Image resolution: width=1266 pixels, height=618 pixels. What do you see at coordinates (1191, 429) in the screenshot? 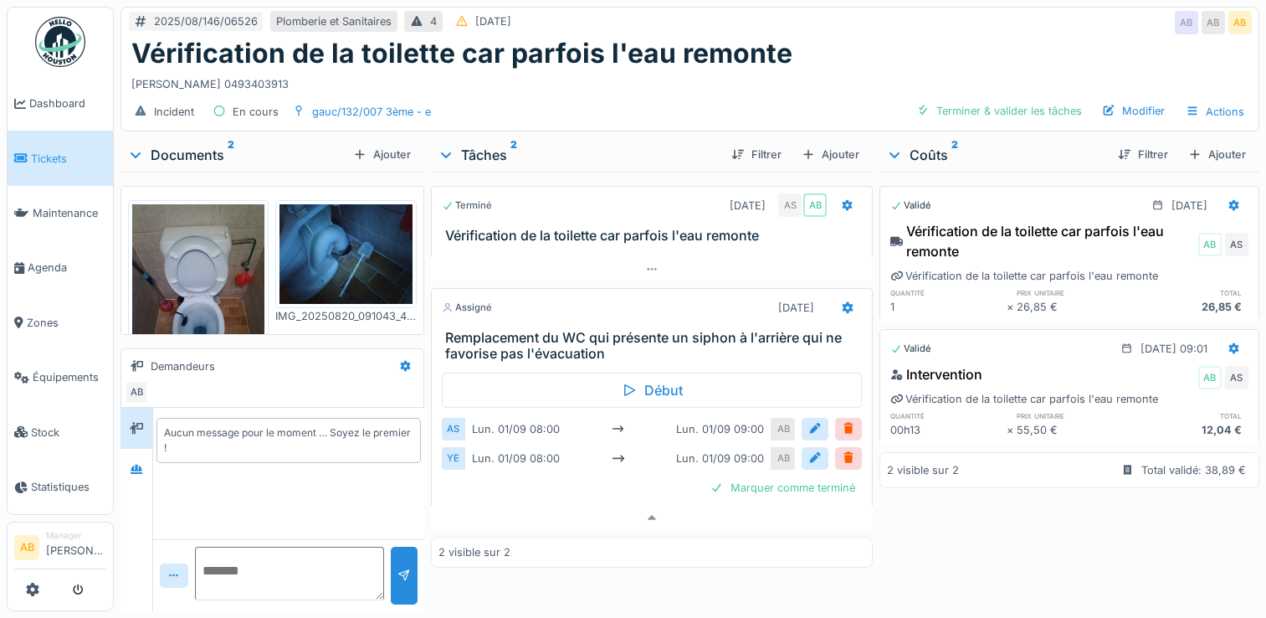
I see `div: 12,04 €` at bounding box center [1191, 429].